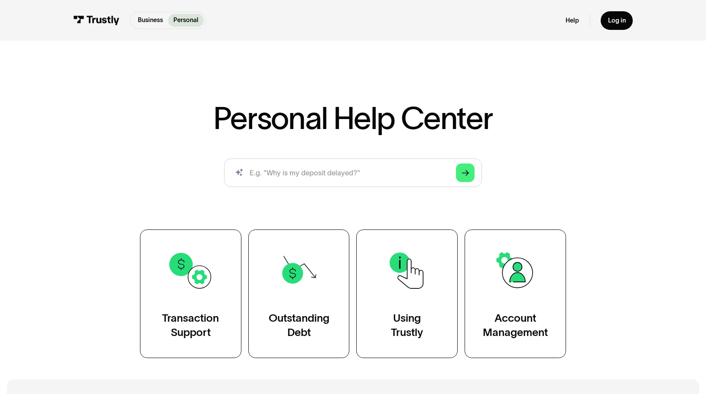 This screenshot has height=394, width=706. What do you see at coordinates (191, 294) in the screenshot?
I see `a: TransactionSupport` at bounding box center [191, 294].